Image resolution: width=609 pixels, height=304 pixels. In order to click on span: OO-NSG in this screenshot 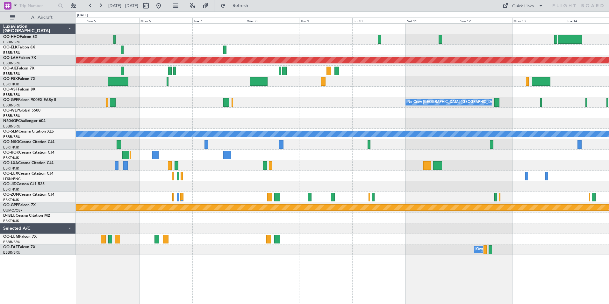, I will do `click(11, 142)`.